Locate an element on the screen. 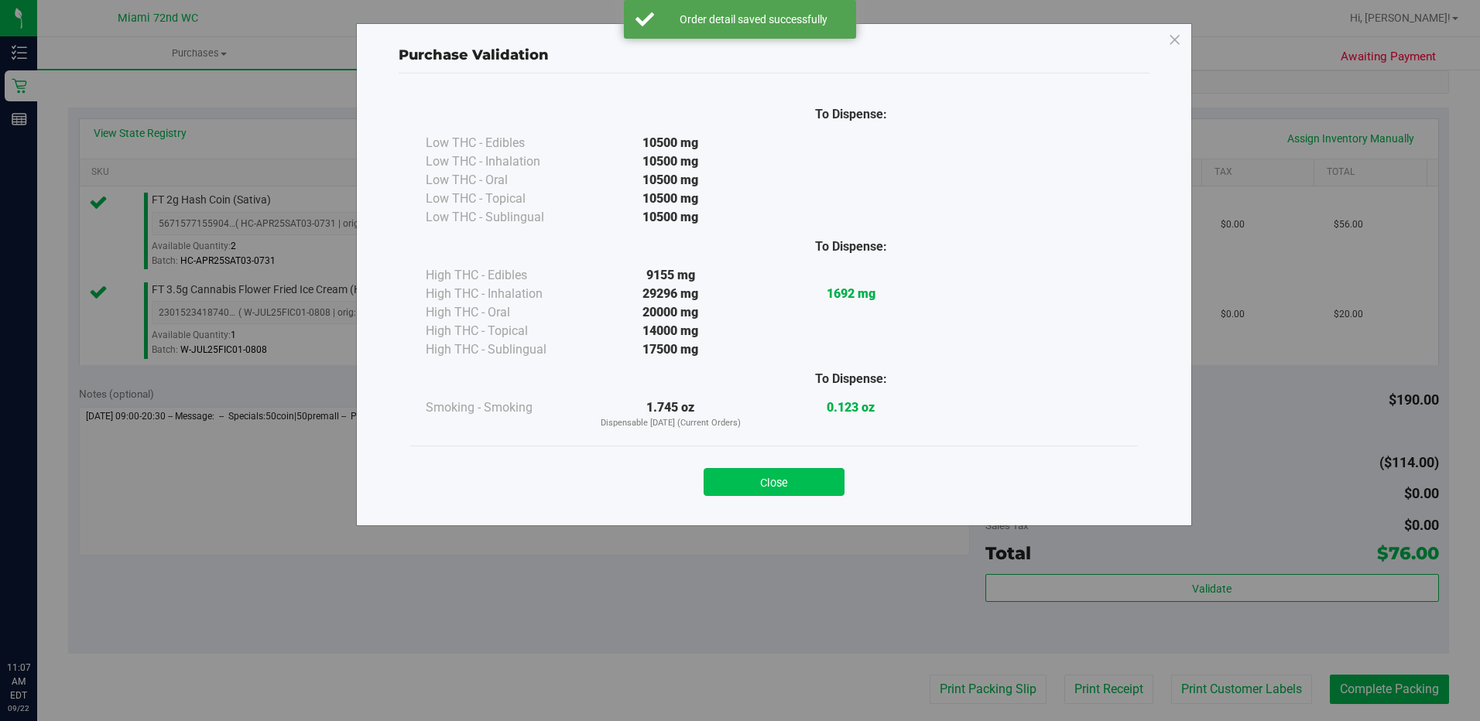 This screenshot has width=1480, height=721. strong: 1692 mg is located at coordinates (851, 293).